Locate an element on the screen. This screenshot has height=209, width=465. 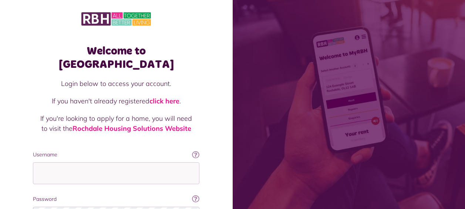
p: If you're looking to apply for a home, you will need to visit the is located at coordinates (116, 123).